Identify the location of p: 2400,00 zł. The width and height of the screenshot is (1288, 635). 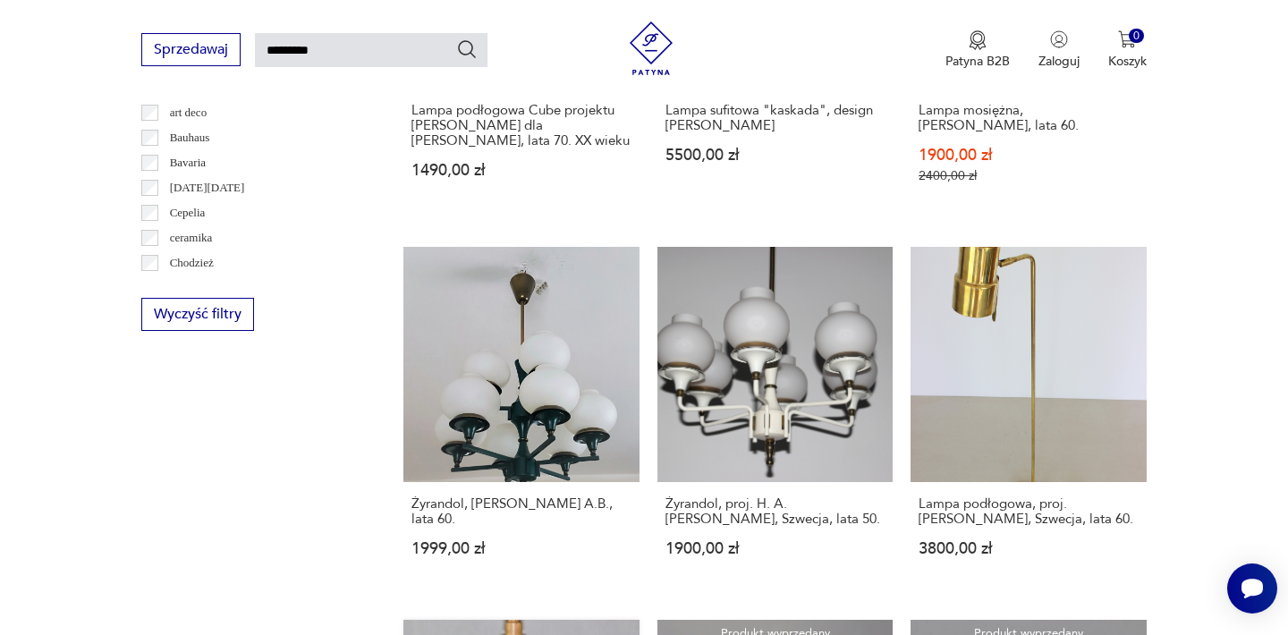
(1028, 175).